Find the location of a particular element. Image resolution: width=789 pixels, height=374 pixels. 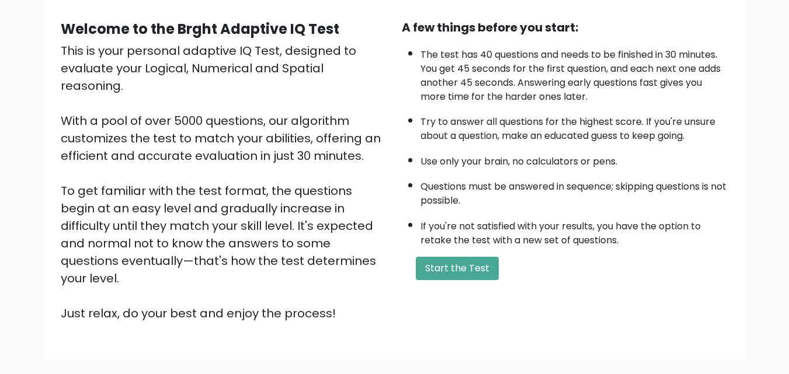

li: Use only your brain, no calculators or pens. is located at coordinates (575, 159).